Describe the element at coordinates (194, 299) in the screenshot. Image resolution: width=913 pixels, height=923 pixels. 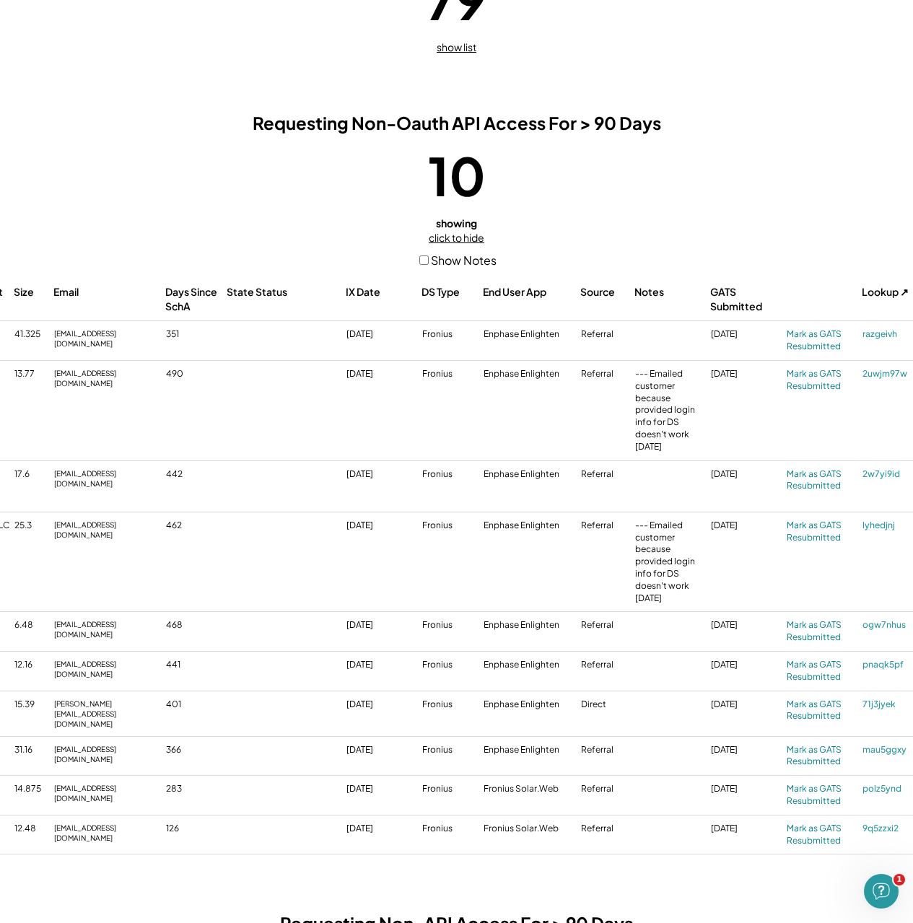
I see `div: Days Since SchA` at that location.